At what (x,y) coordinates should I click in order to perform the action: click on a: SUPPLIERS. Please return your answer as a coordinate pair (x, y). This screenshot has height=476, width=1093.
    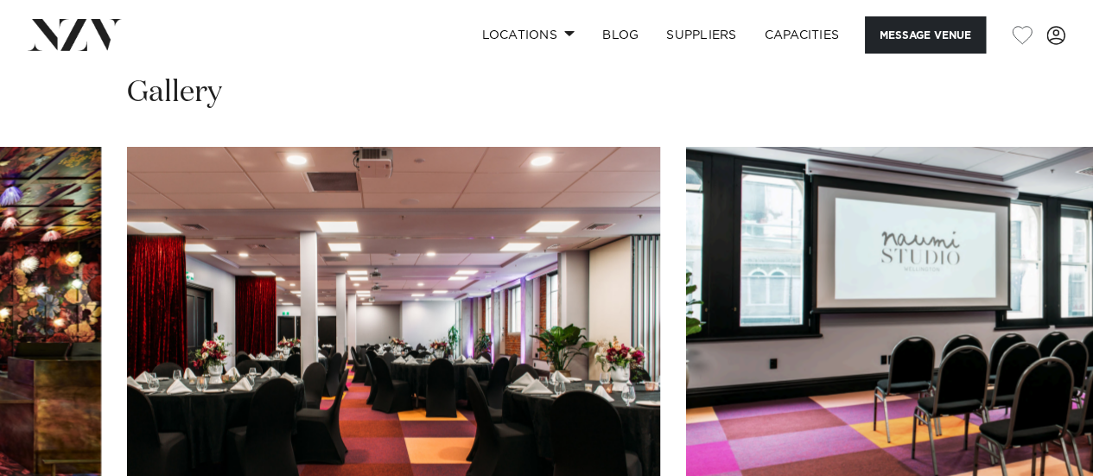
    Looking at the image, I should click on (701, 35).